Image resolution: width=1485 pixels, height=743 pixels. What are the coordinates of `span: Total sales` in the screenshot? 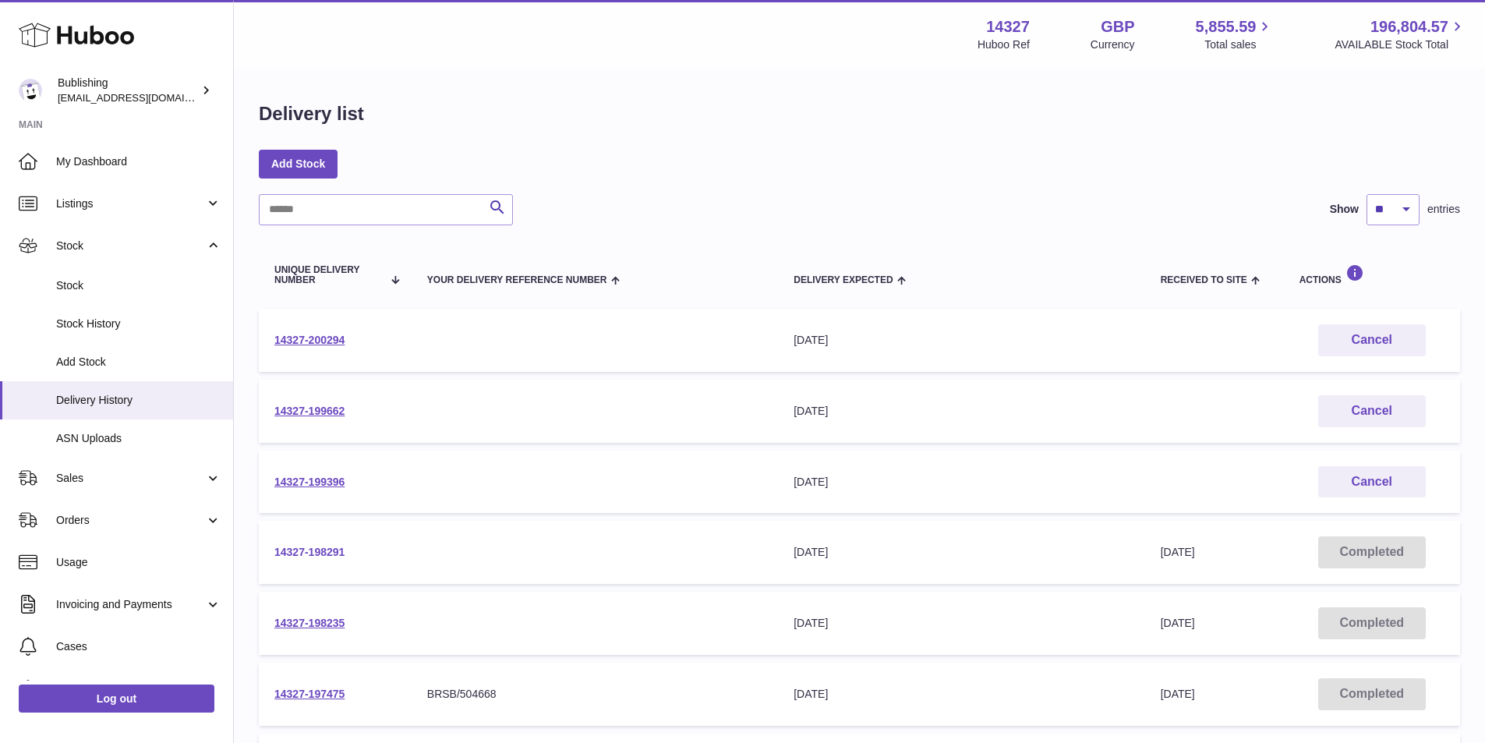 It's located at (1239, 44).